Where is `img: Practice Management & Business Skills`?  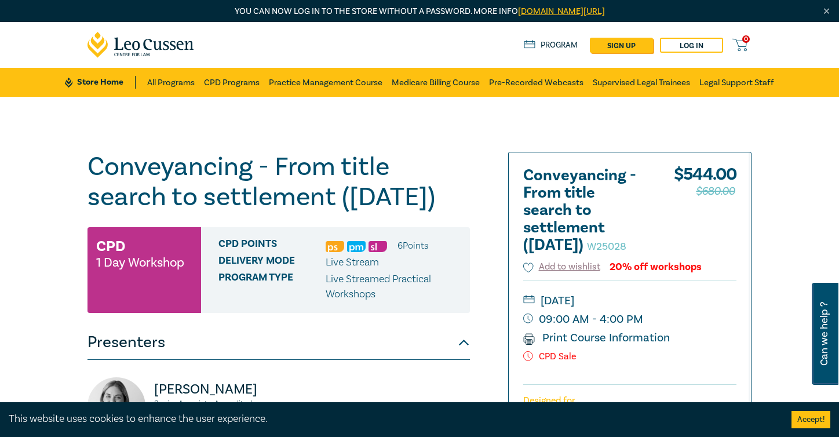
img: Practice Management & Business Skills is located at coordinates (356, 246).